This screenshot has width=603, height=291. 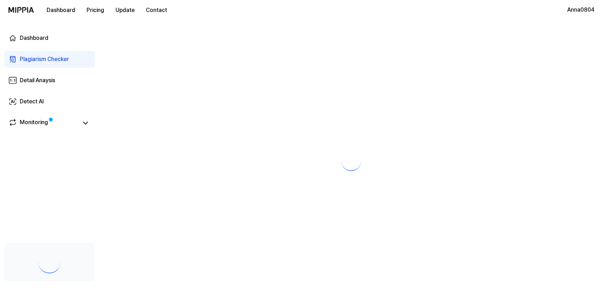 What do you see at coordinates (32, 102) in the screenshot?
I see `div: Detect AI` at bounding box center [32, 102].